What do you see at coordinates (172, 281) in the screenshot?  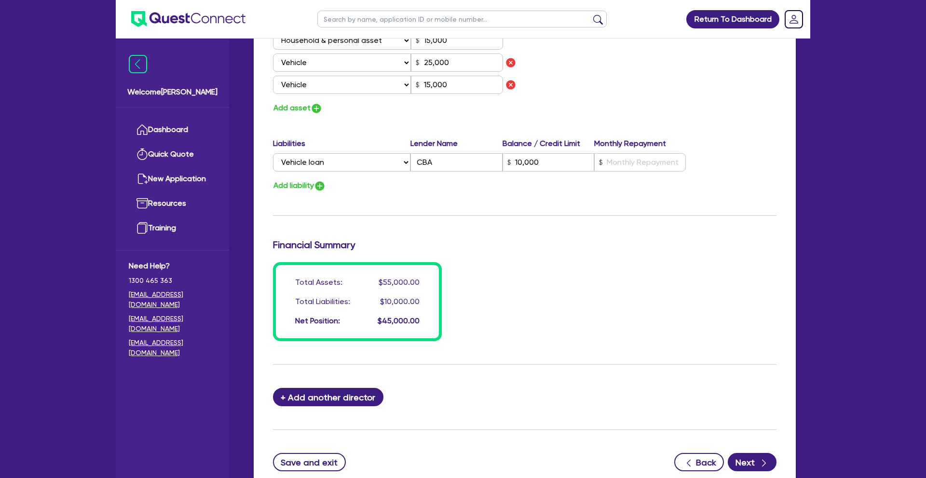 I see `span: 1300 465 363` at bounding box center [172, 281].